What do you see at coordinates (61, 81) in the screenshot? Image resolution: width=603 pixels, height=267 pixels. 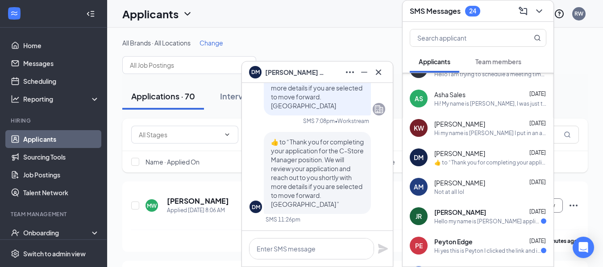 I see `a: Scheduling` at bounding box center [61, 81].